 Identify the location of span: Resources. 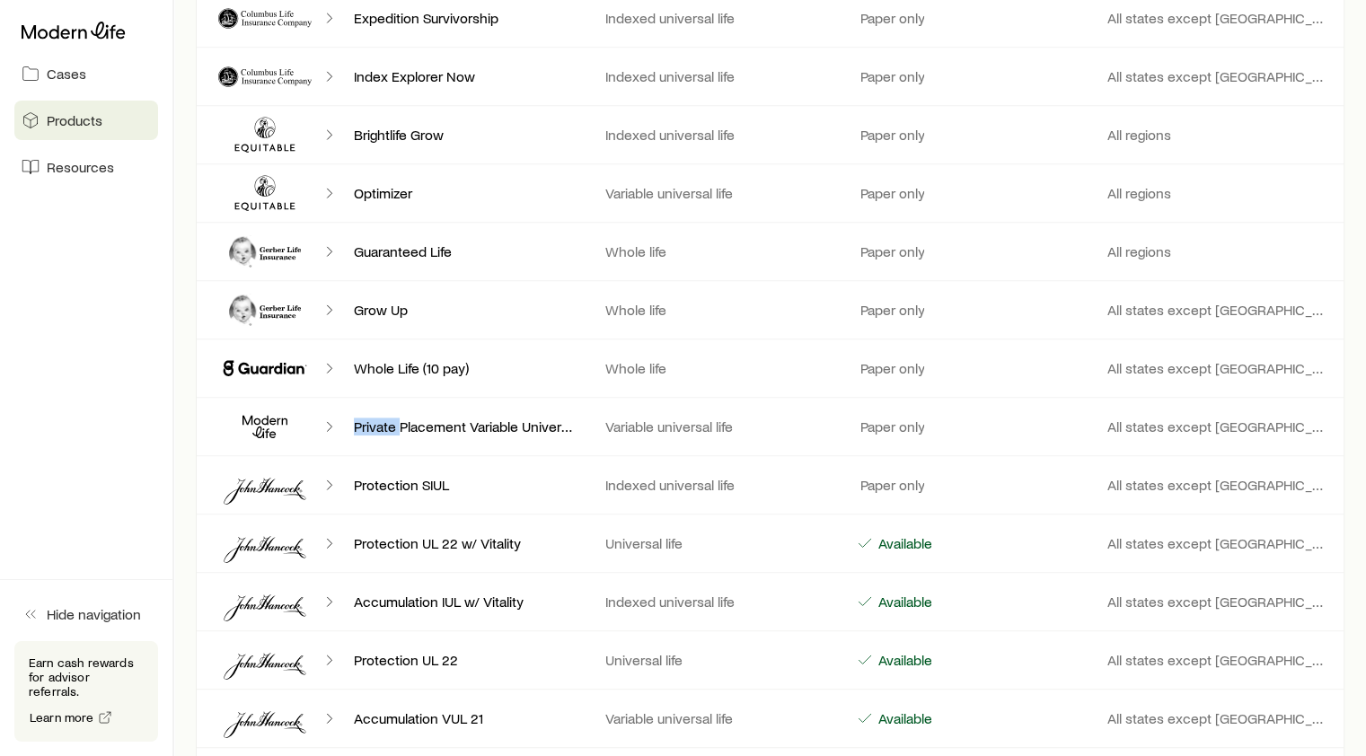
(80, 167).